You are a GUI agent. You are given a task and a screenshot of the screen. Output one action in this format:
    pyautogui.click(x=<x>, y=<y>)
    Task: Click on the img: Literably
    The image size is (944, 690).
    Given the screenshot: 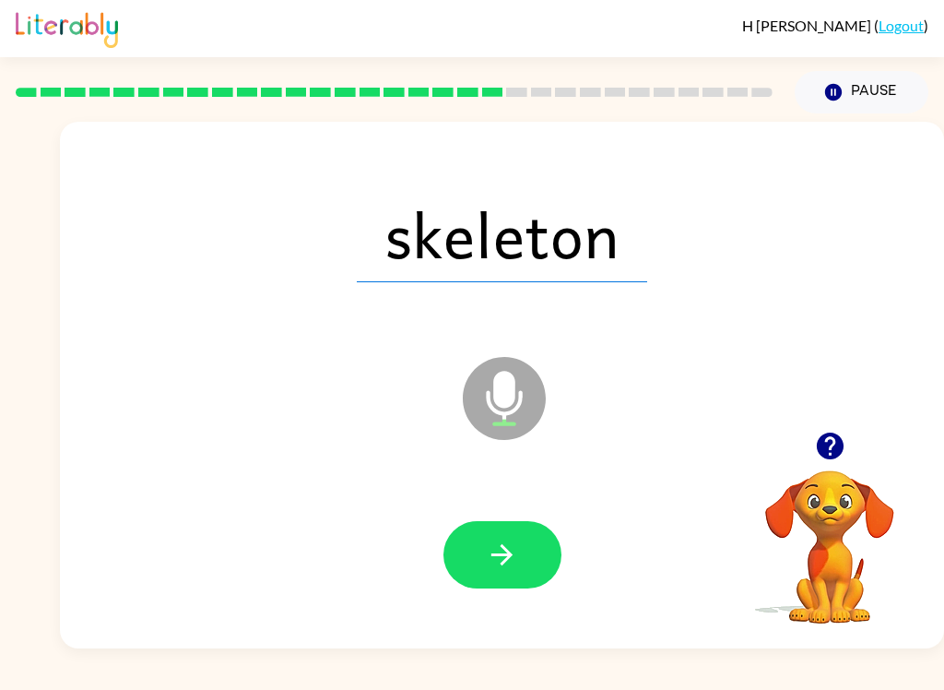 What is the action you would take?
    pyautogui.click(x=66, y=28)
    